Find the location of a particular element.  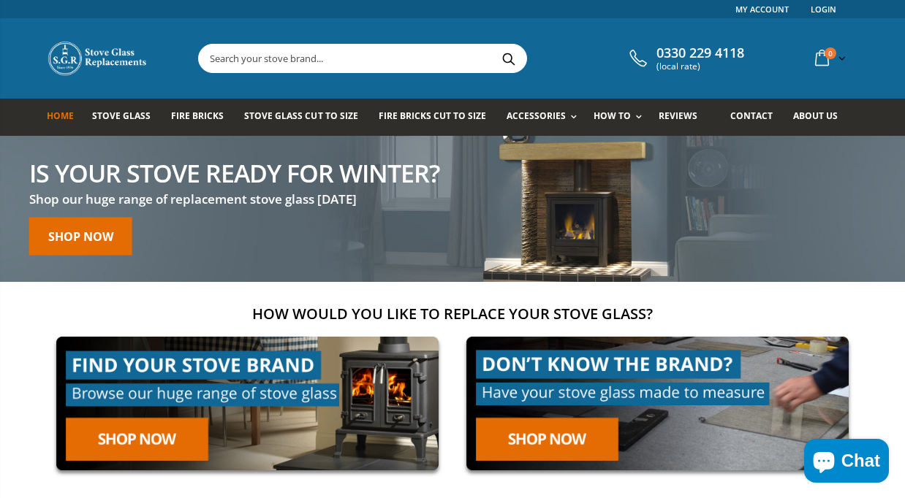

a: Contact is located at coordinates (756, 117).